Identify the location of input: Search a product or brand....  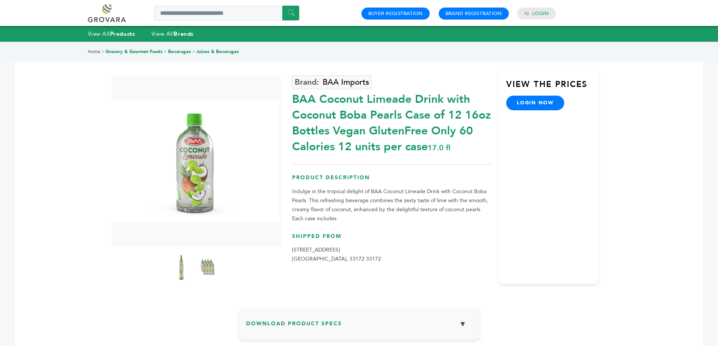
(227, 13).